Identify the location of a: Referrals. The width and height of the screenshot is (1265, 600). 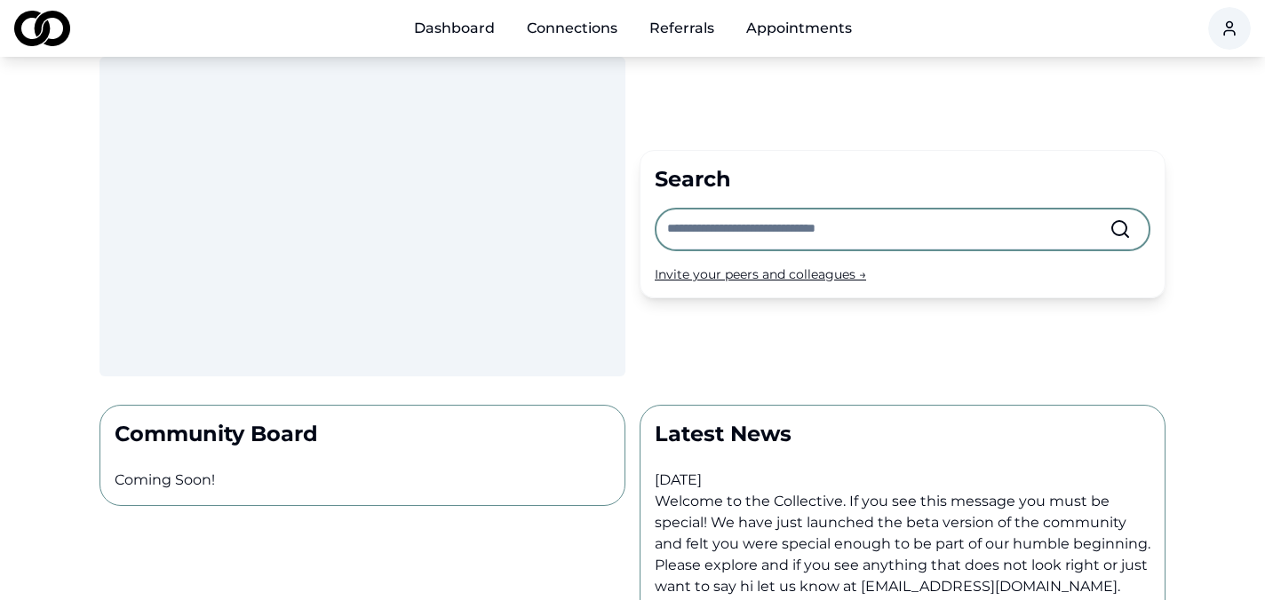
(681, 28).